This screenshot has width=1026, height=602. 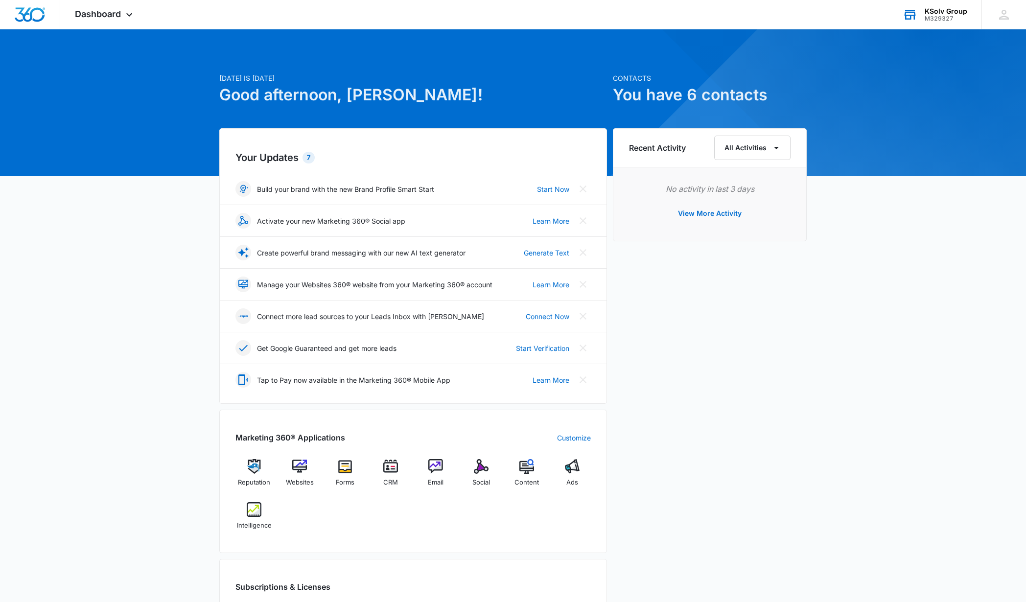 I want to click on a: Start Verification, so click(x=543, y=348).